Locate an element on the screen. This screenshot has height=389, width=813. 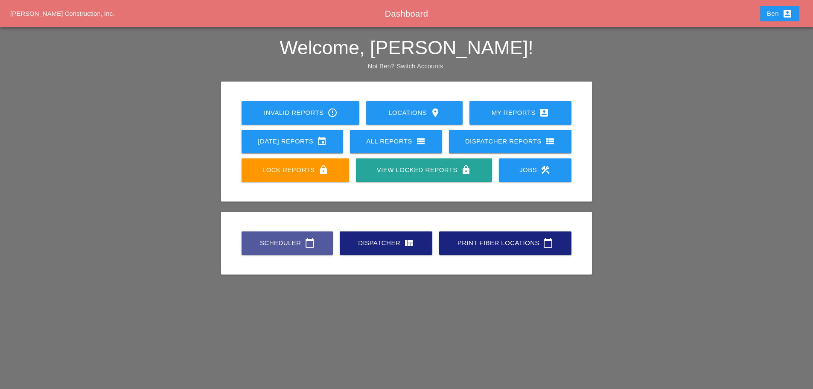
a: Print Fiber Locations is located at coordinates (505, 243).